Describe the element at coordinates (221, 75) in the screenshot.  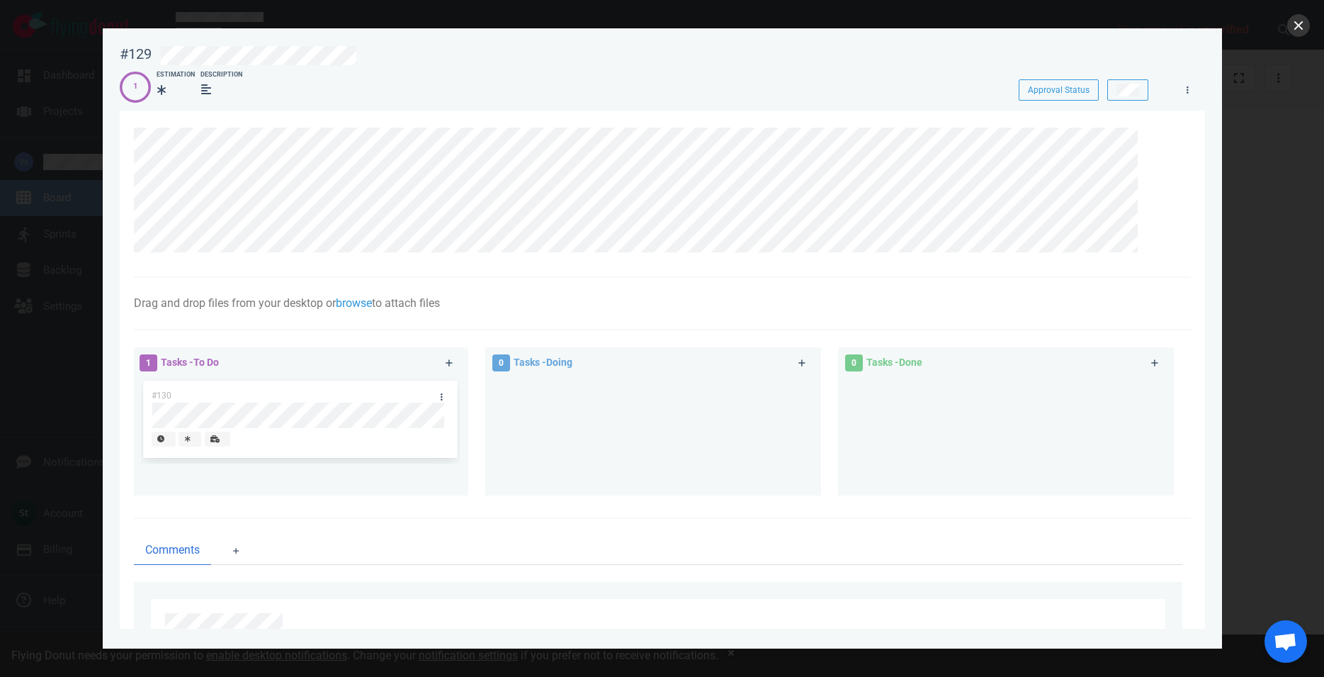
I see `div: Description` at that location.